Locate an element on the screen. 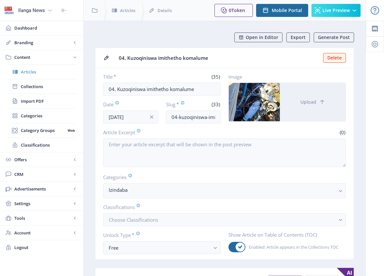 Image resolution: width=384 pixels, height=276 pixels. button: Live Preview is located at coordinates (336, 10).